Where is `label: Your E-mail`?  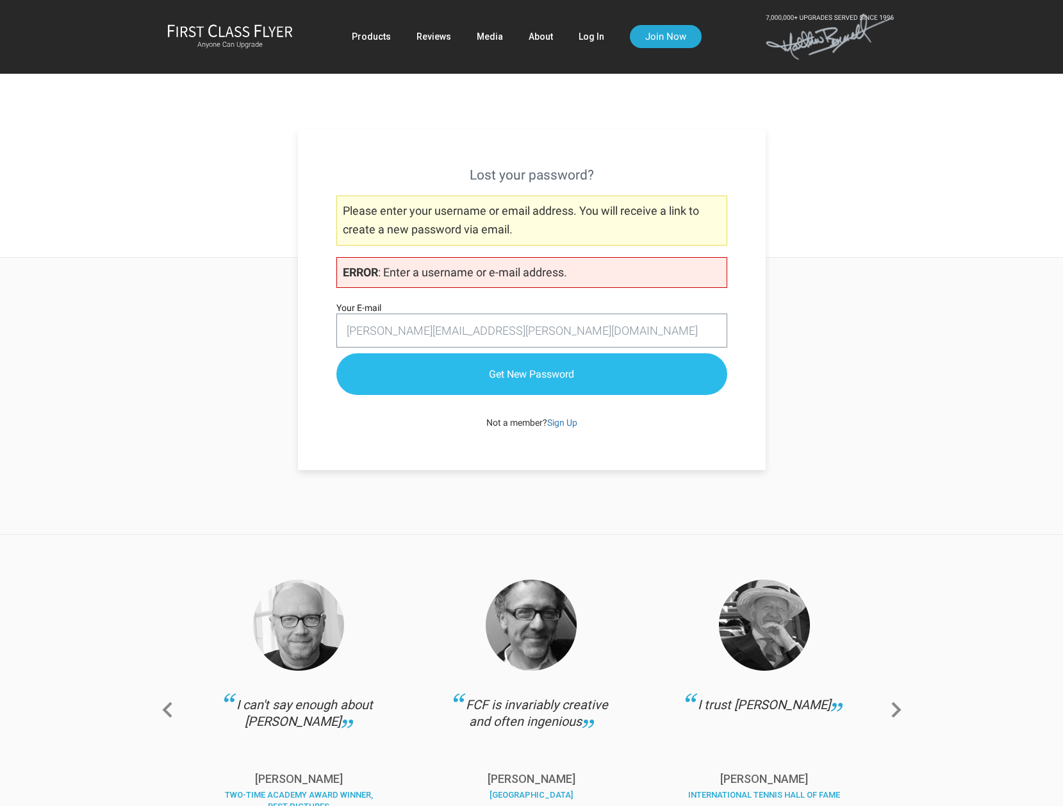 label: Your E-mail is located at coordinates (359, 308).